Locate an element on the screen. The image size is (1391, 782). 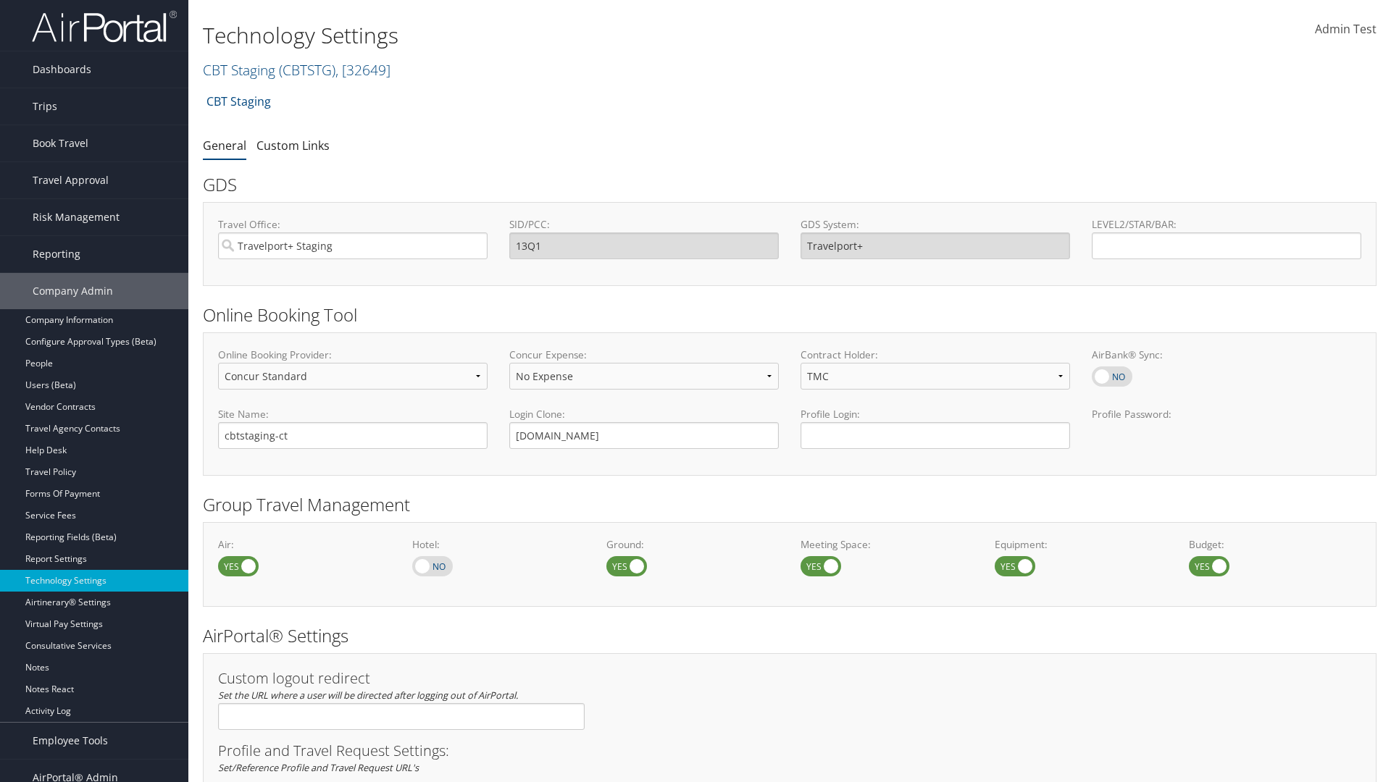
h3: Custom logout redirect is located at coordinates (401, 679).